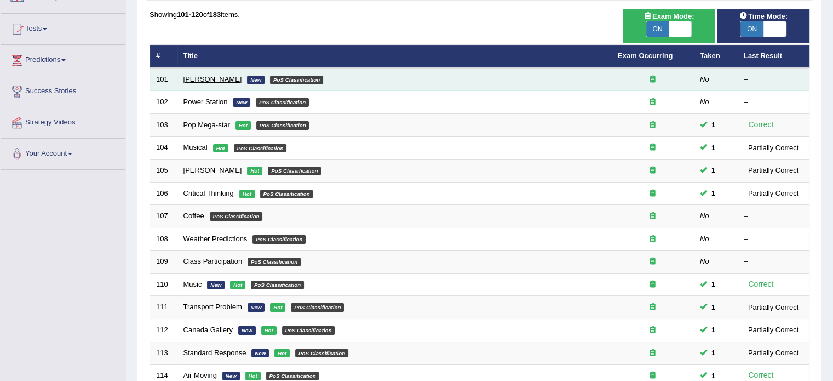 The image size is (833, 381). Describe the element at coordinates (645, 55) in the screenshot. I see `a: Exam Occurring` at that location.